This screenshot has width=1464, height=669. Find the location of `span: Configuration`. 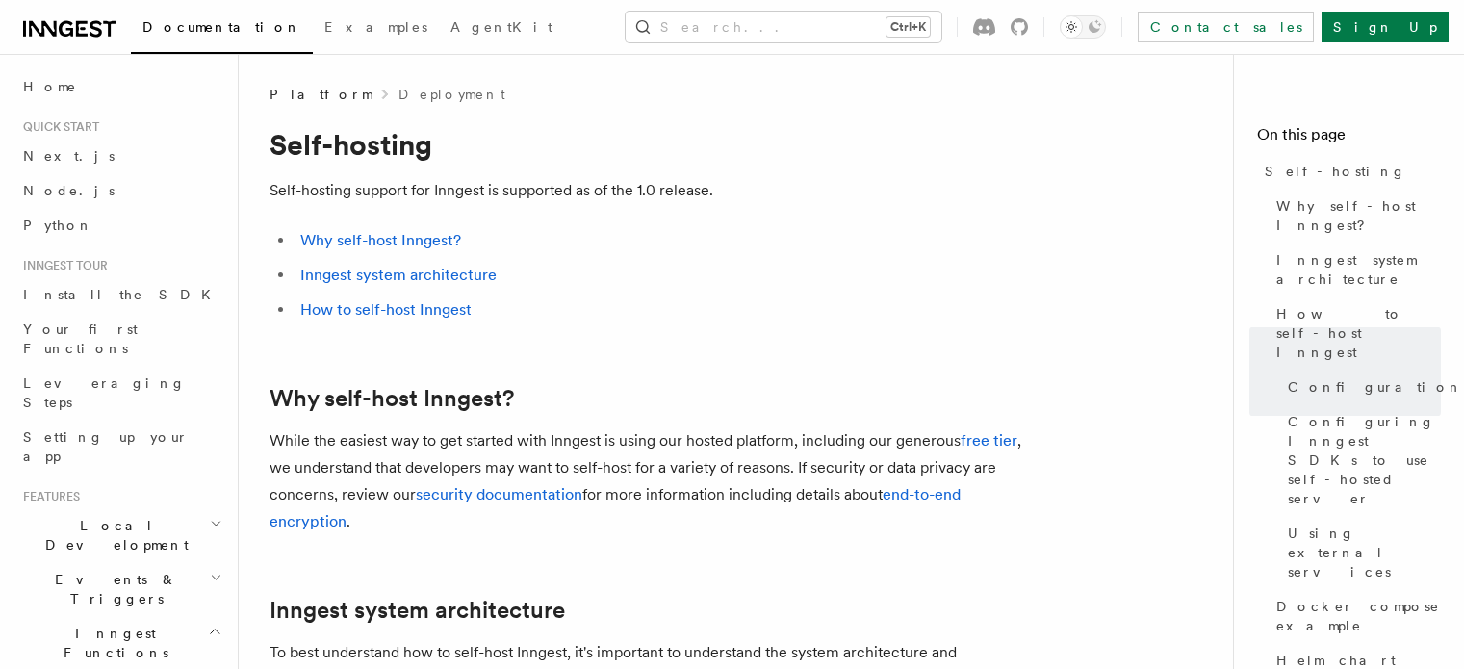

span: Configuration is located at coordinates (1375, 387).